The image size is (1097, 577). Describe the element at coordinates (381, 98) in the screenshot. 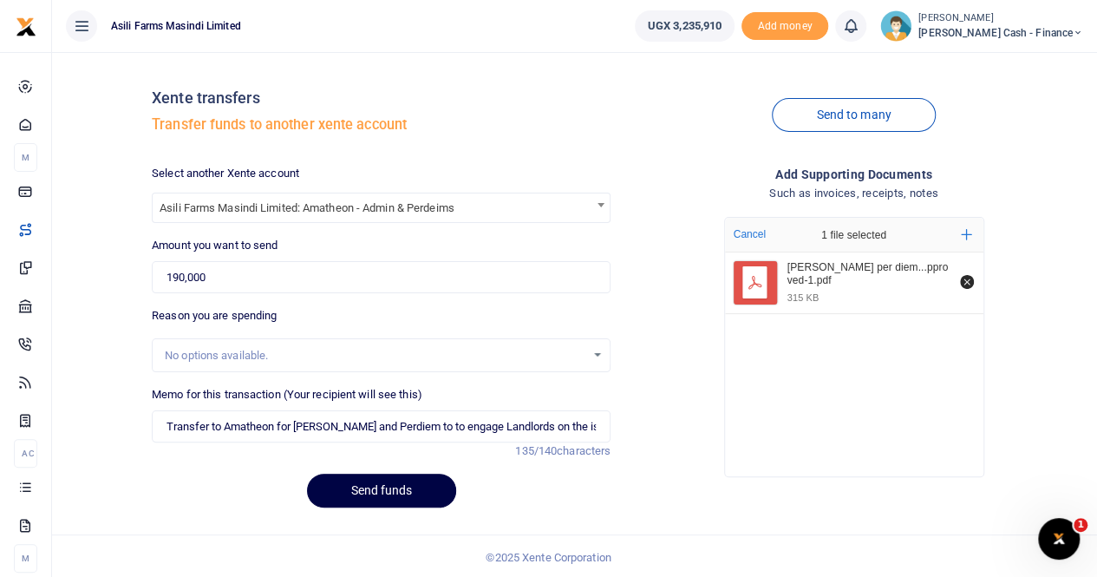

I see `h4: Xente transfers` at that location.